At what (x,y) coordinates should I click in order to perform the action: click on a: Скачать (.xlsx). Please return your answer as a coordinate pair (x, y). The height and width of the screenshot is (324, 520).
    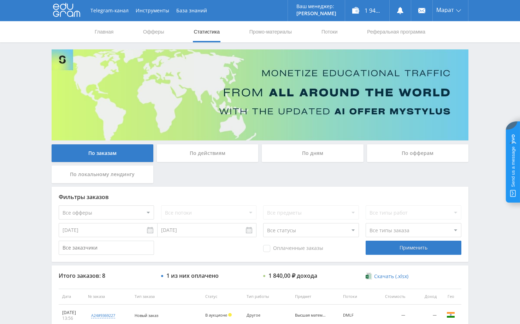
    Looking at the image, I should click on (387, 277).